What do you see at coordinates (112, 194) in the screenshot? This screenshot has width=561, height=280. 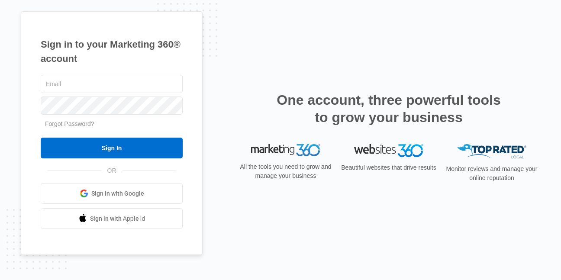 I see `a: Sign in with Google` at bounding box center [112, 194].